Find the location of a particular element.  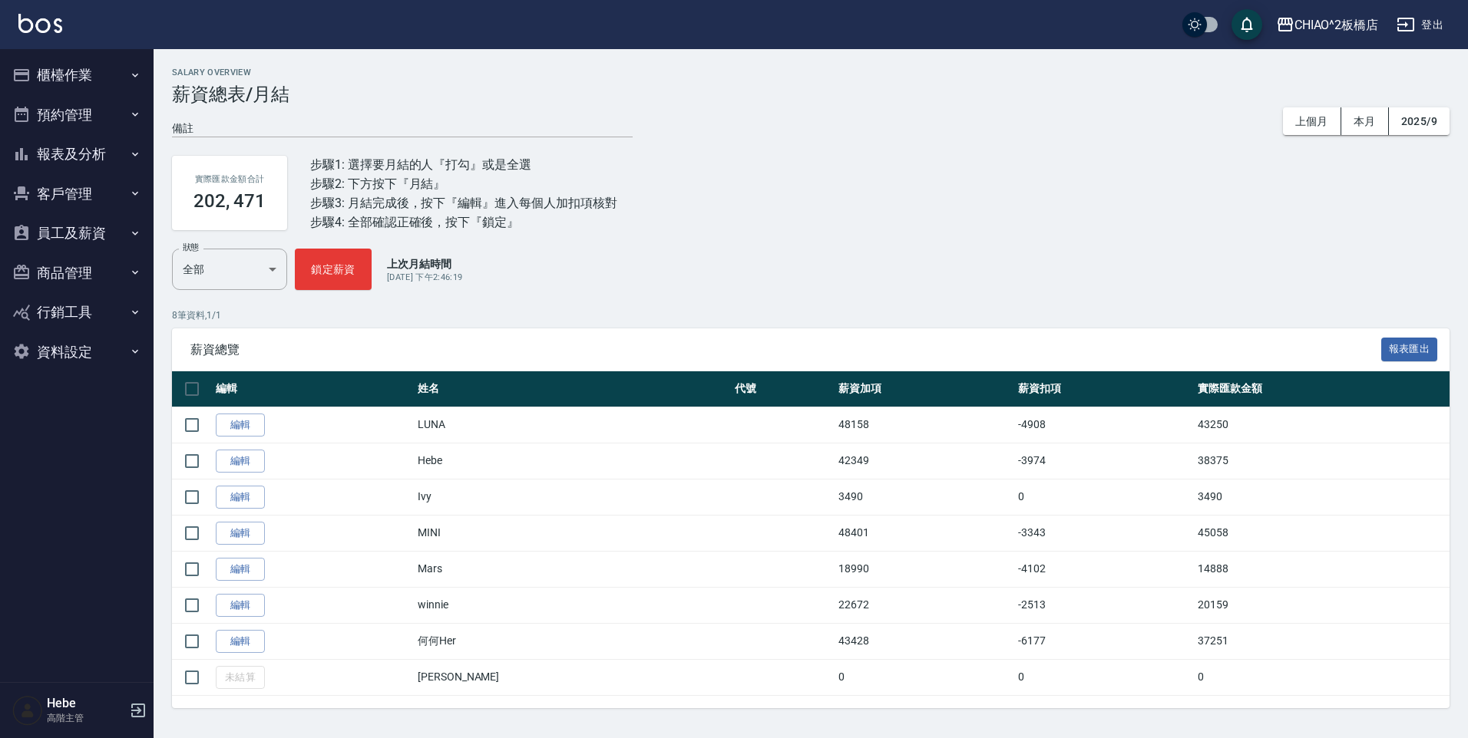

td: MINI is located at coordinates (573, 533).